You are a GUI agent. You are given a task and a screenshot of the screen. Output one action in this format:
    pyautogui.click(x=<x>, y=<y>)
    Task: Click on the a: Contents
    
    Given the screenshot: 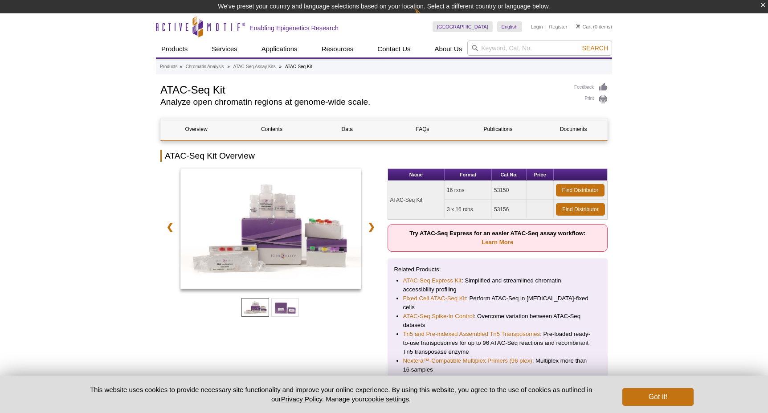 What is the action you would take?
    pyautogui.click(x=271, y=129)
    